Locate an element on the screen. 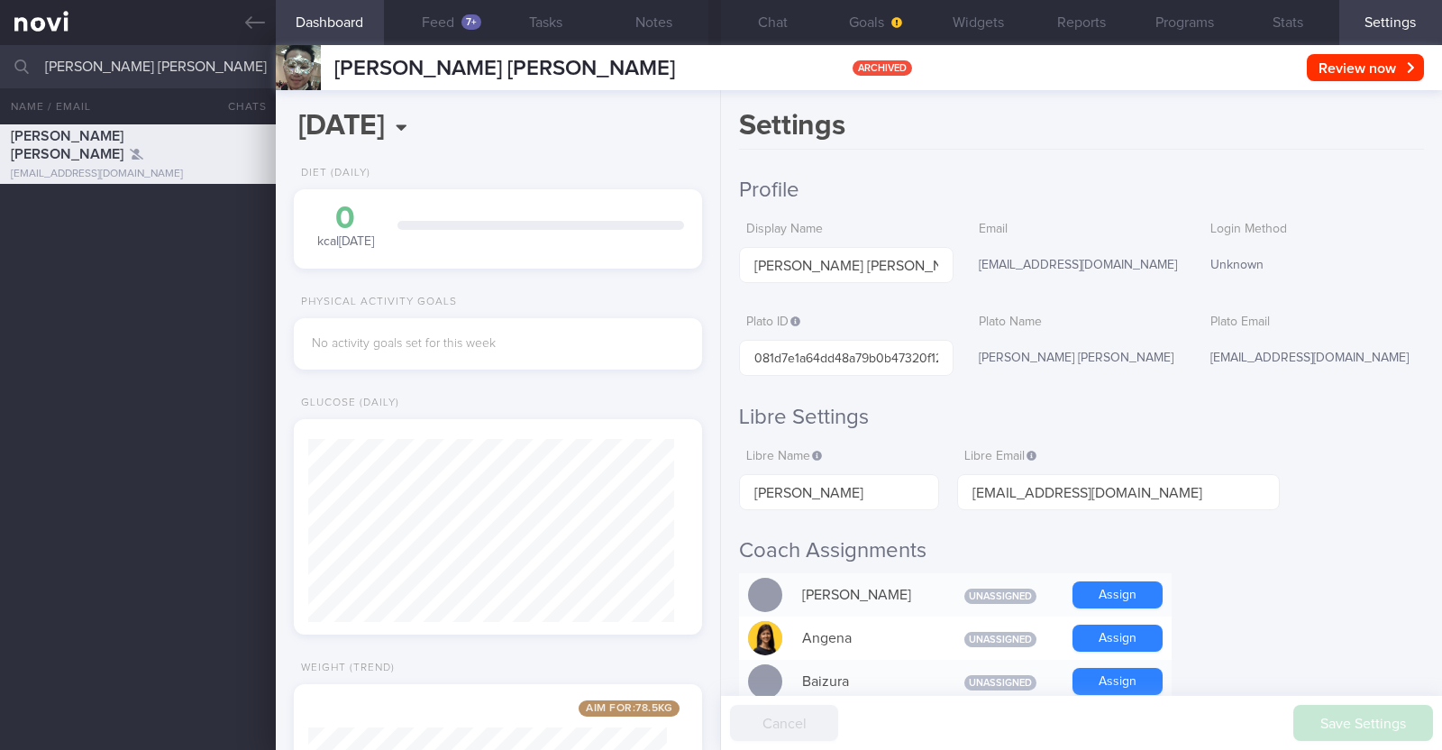  div: Diet (Daily) is located at coordinates (332, 173).